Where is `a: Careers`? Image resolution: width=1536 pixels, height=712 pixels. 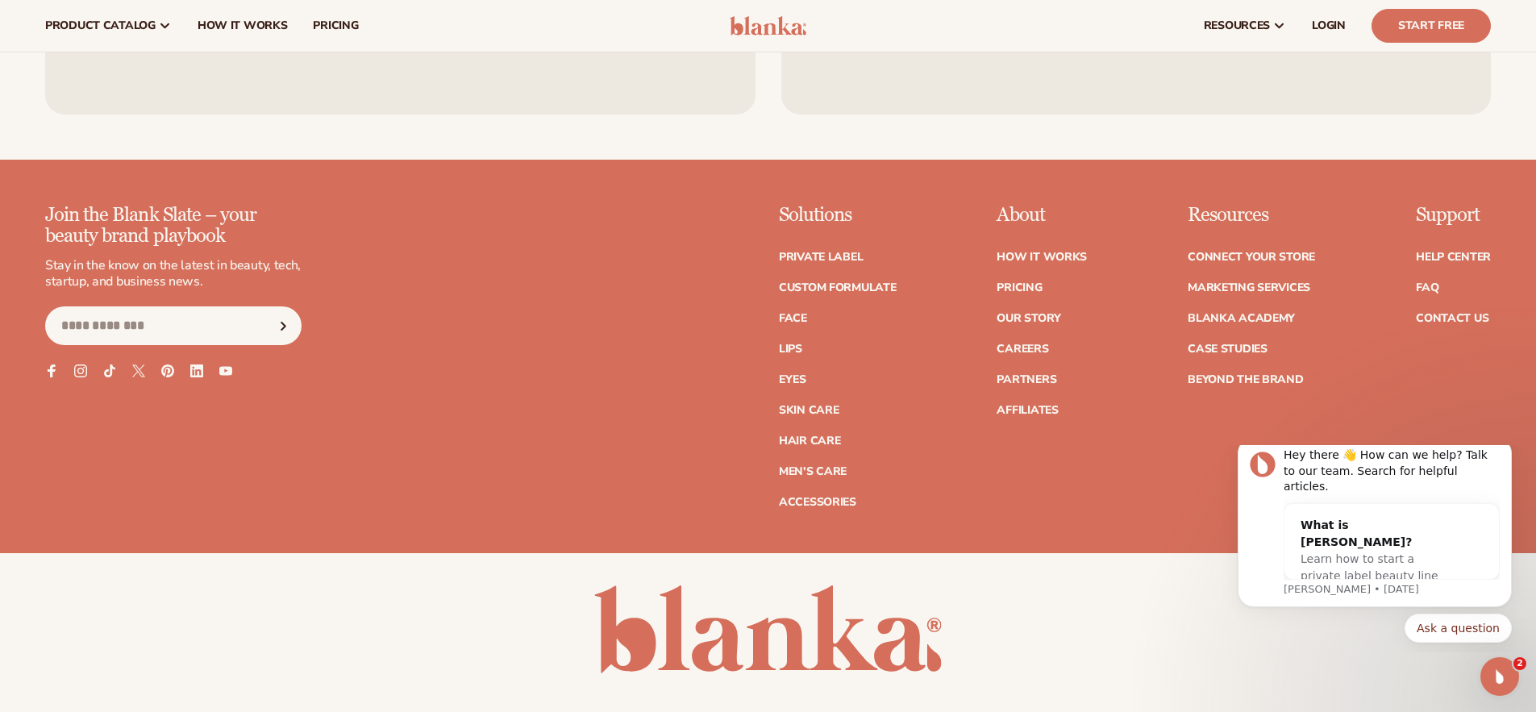
a: Careers is located at coordinates (1022, 349).